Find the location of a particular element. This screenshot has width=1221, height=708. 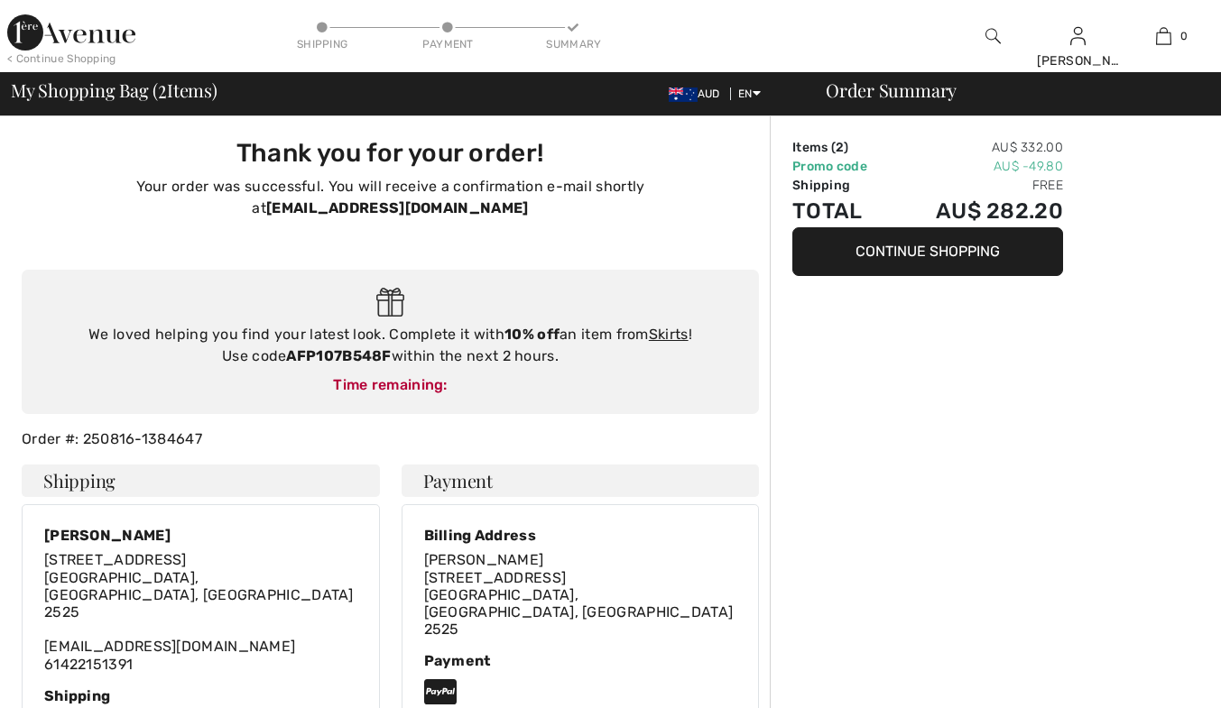

span: AUD is located at coordinates (697, 94).